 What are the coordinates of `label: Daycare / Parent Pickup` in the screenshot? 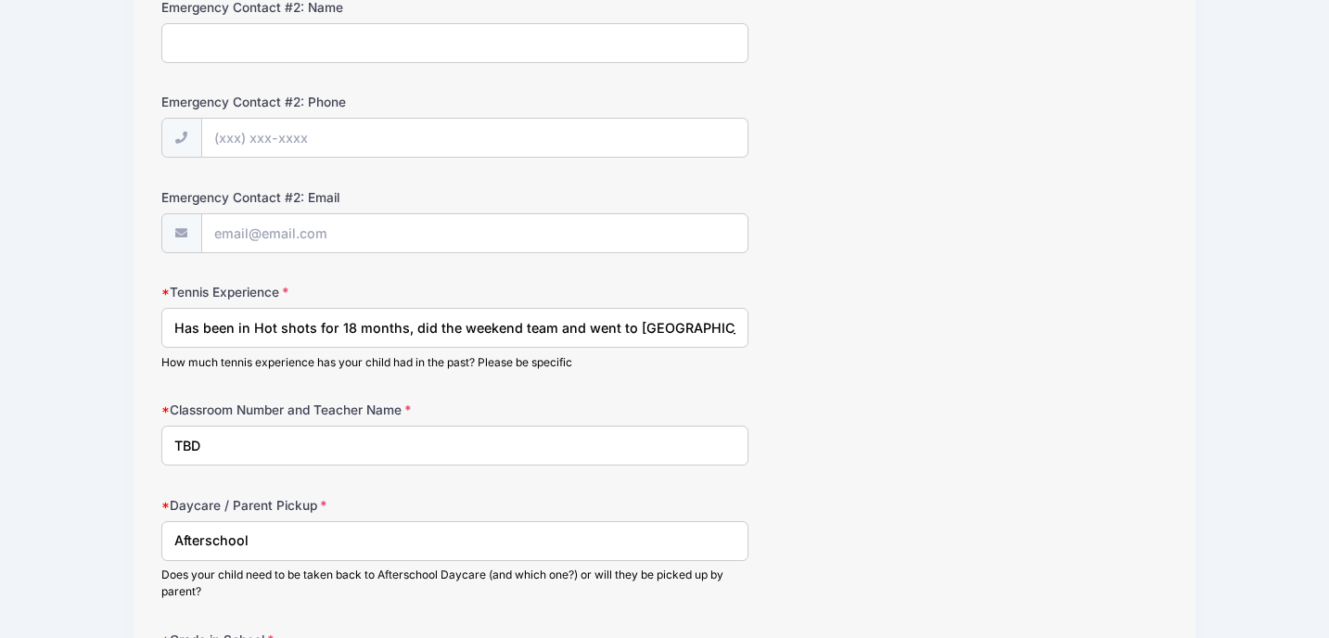 It's located at (329, 505).